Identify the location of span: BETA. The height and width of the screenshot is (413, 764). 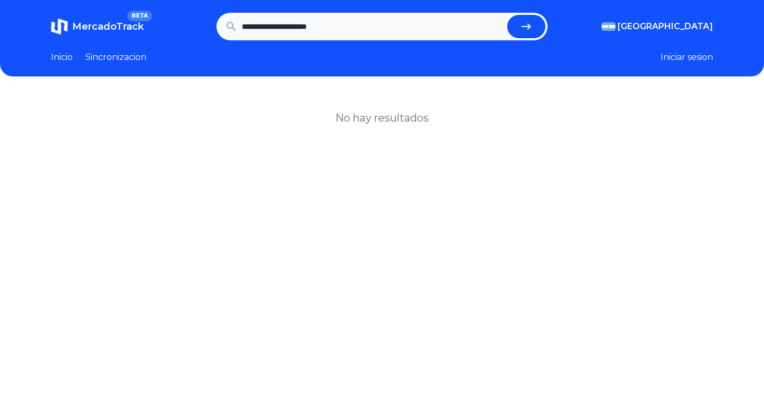
(140, 16).